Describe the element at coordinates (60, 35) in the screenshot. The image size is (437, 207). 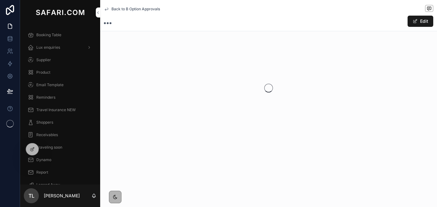
I see `a: Booking Table` at that location.